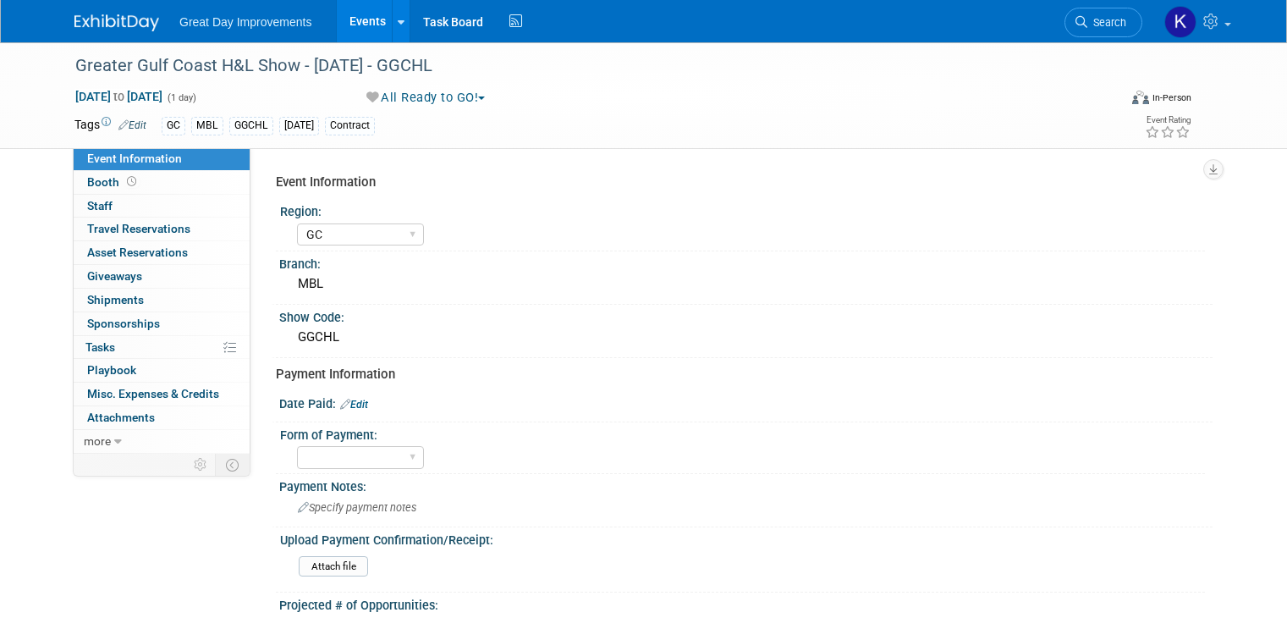 This screenshot has width=1287, height=618. What do you see at coordinates (1107, 22) in the screenshot?
I see `span: Search` at bounding box center [1107, 22].